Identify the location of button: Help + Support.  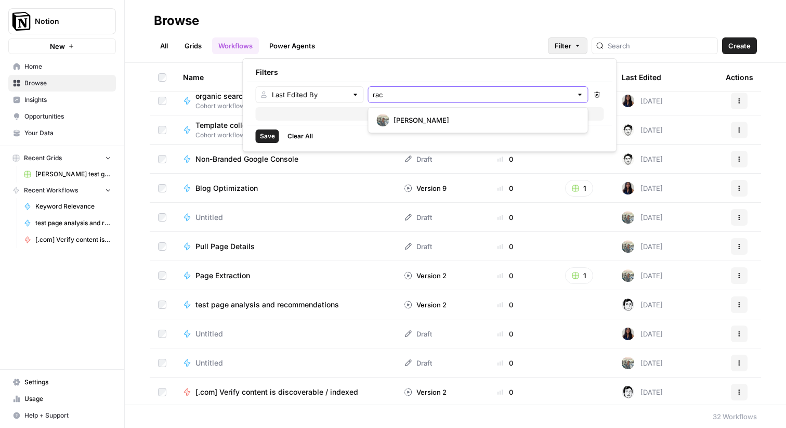
(62, 415).